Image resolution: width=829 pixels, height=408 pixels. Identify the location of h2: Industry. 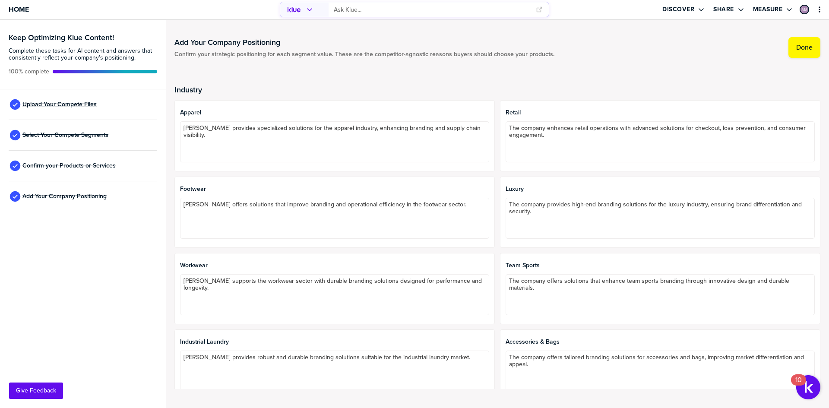
(497, 90).